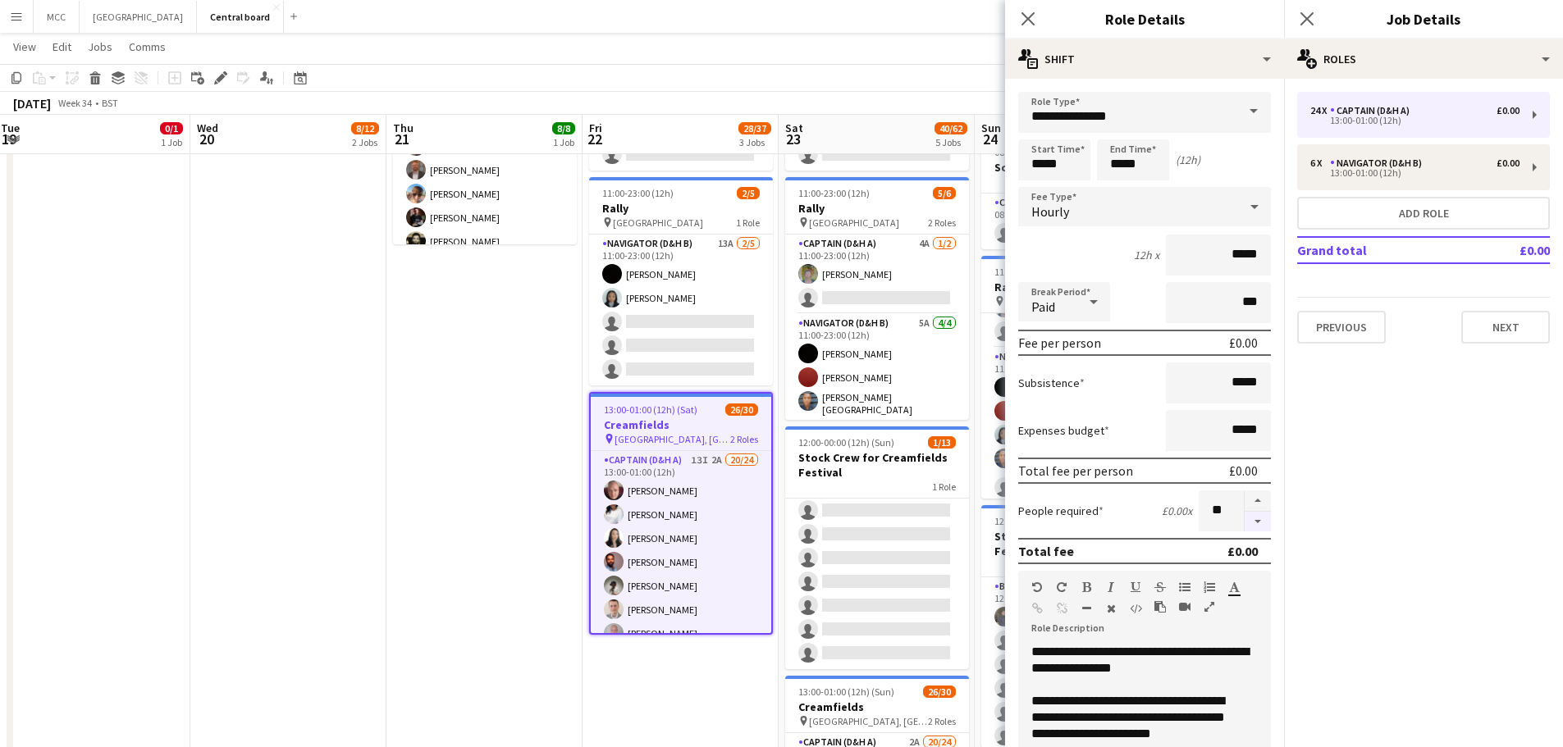 The height and width of the screenshot is (747, 1563). I want to click on span: Sun, so click(991, 128).